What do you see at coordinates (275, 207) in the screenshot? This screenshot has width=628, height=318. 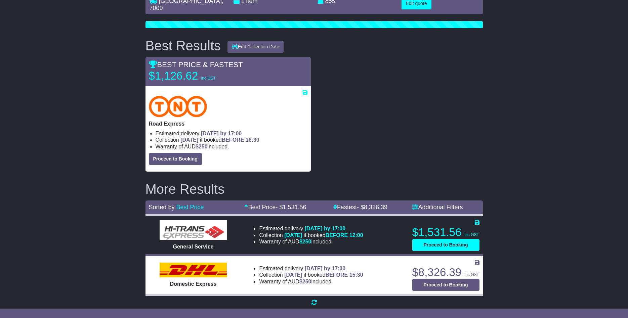 I see `a: Best Price- $1,531.56` at bounding box center [275, 207].